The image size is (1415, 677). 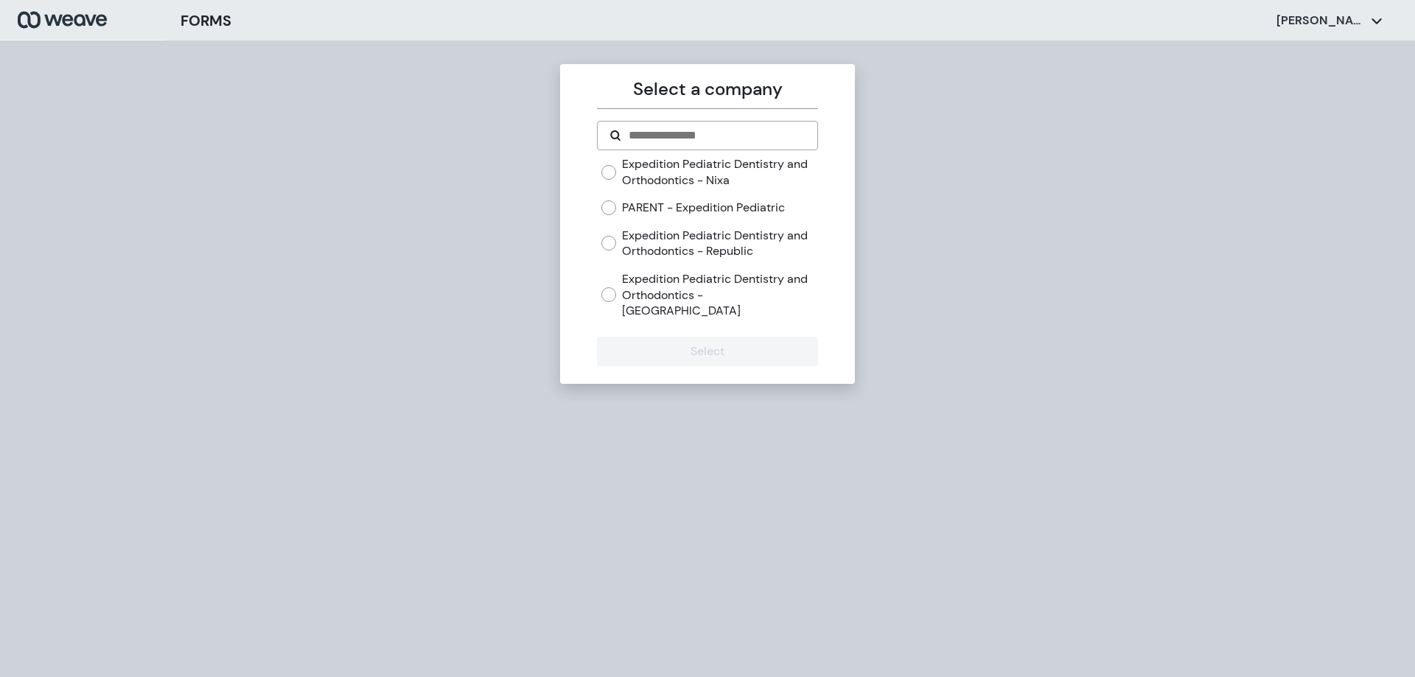 I want to click on h3: FORMS, so click(x=206, y=21).